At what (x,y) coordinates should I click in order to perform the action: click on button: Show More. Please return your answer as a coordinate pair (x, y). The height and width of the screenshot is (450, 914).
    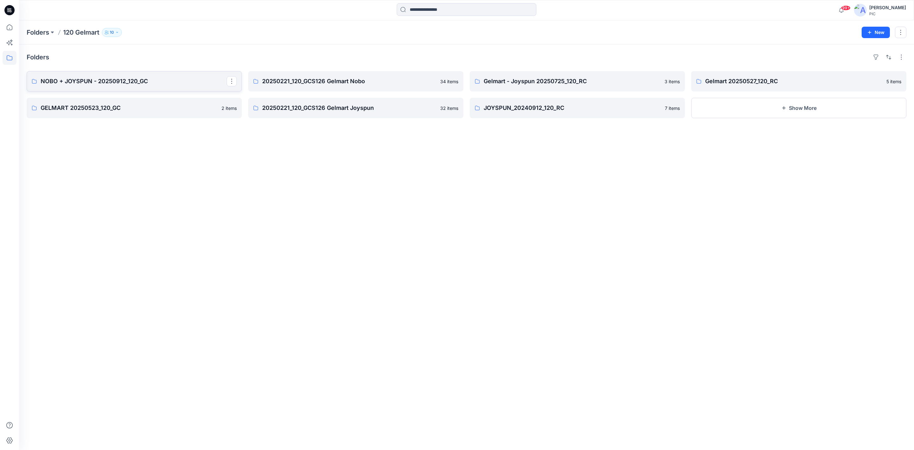
    Looking at the image, I should click on (798, 108).